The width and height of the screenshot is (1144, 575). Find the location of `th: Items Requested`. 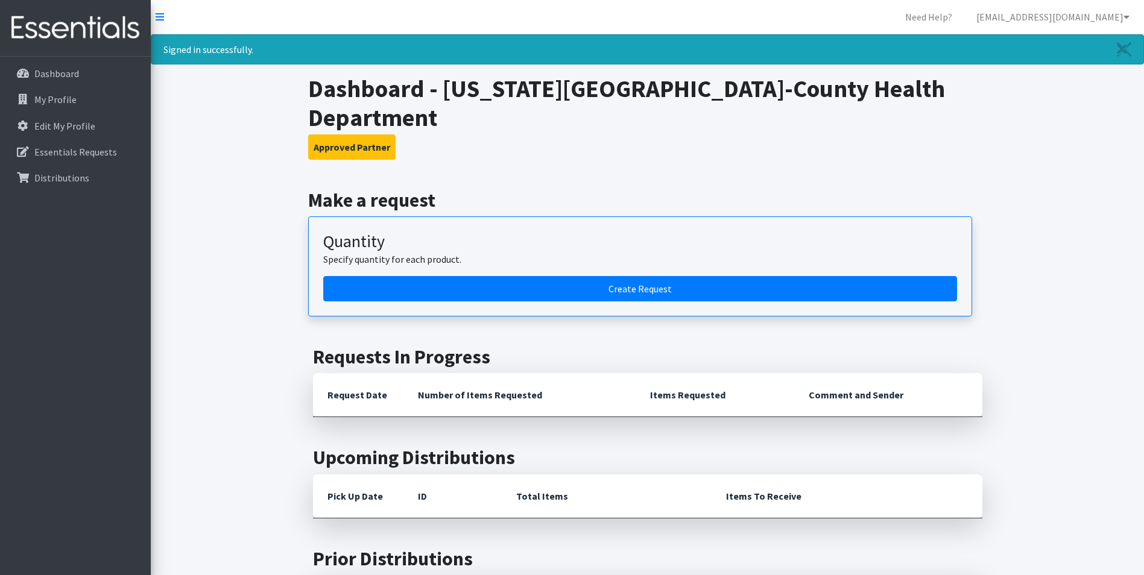

th: Items Requested is located at coordinates (714, 395).